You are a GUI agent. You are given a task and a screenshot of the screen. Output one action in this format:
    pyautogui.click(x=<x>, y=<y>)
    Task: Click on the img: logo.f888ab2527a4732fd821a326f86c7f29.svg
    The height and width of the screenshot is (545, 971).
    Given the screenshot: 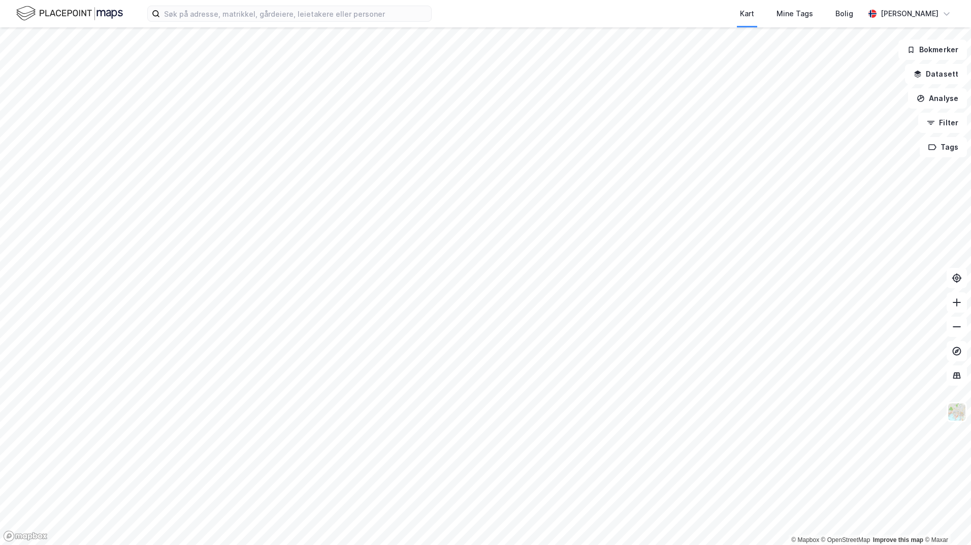 What is the action you would take?
    pyautogui.click(x=70, y=13)
    